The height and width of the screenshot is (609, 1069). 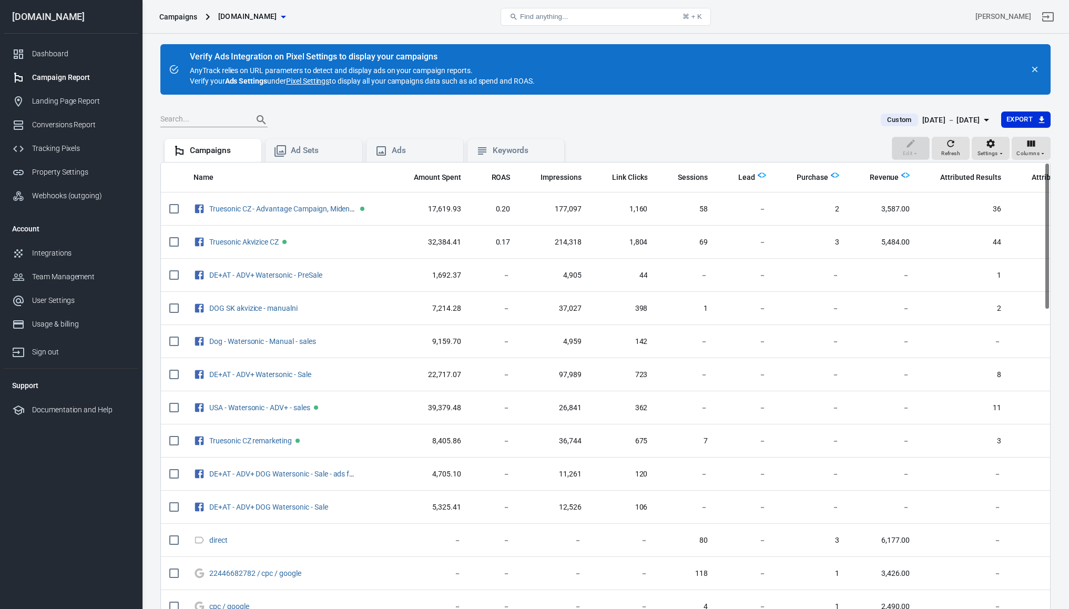 I want to click on a: Integrations, so click(x=71, y=253).